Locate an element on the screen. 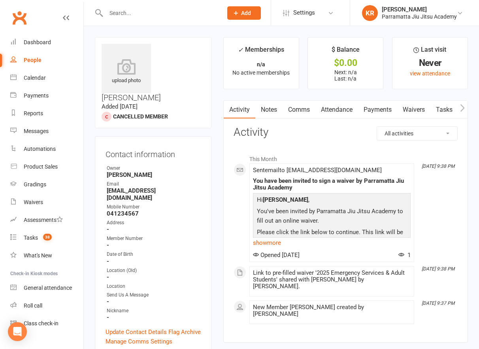  div: Location (Old) is located at coordinates (154, 271).